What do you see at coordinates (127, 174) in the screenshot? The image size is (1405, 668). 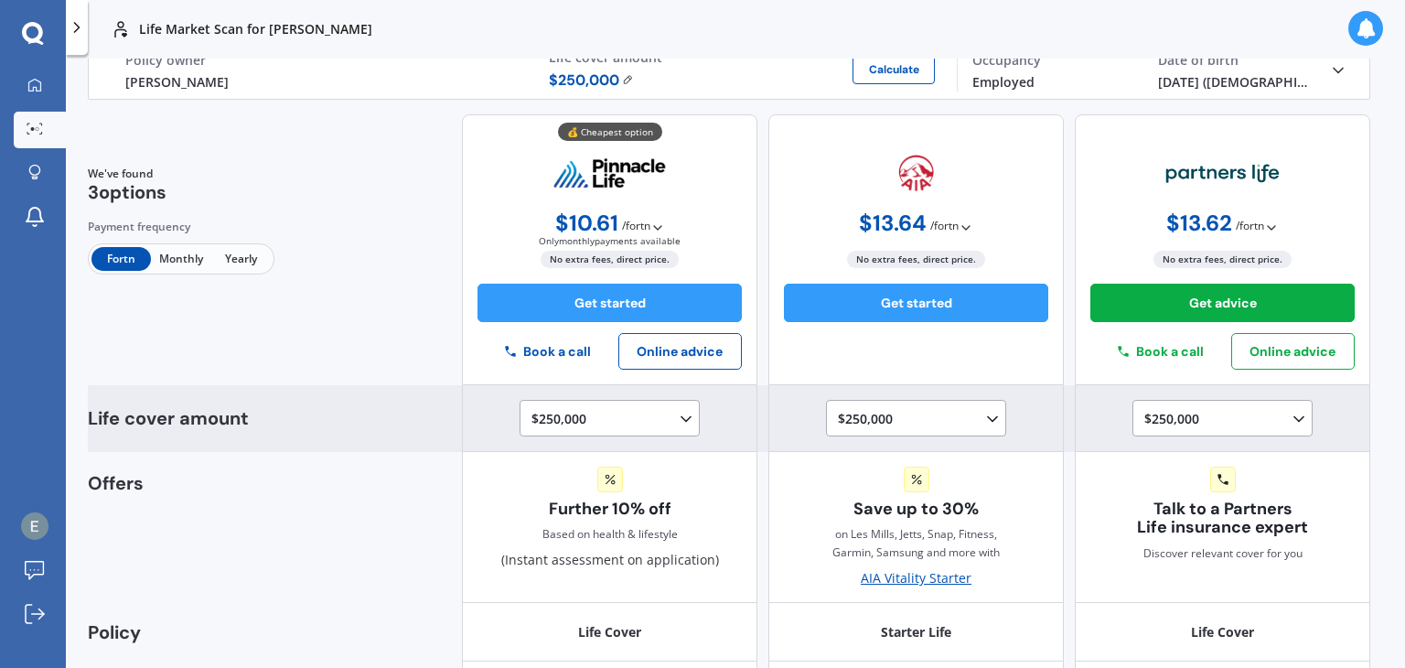 I see `span: We've found` at bounding box center [127, 174].